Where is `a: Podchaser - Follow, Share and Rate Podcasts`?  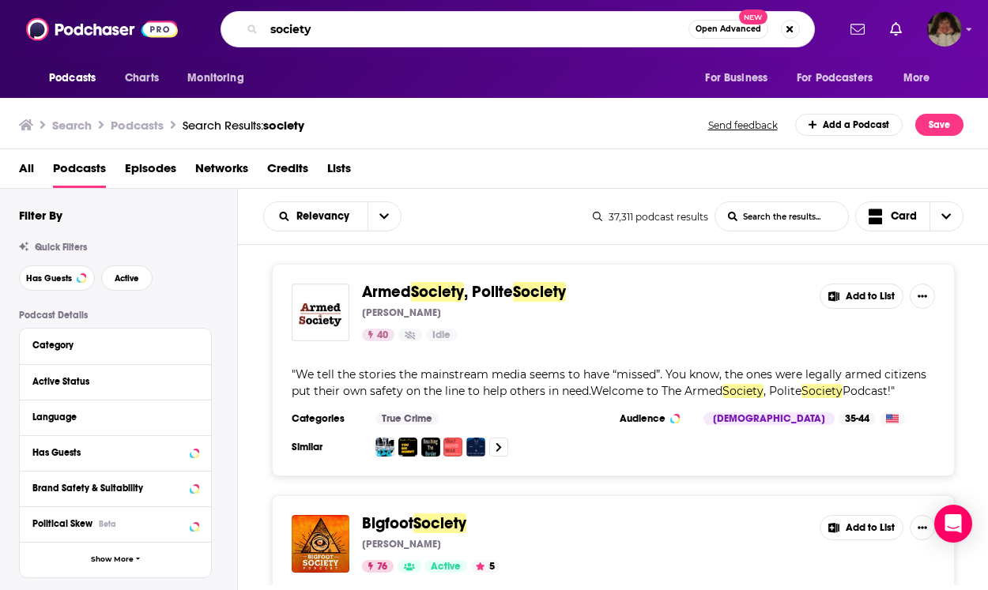 a: Podchaser - Follow, Share and Rate Podcasts is located at coordinates (102, 29).